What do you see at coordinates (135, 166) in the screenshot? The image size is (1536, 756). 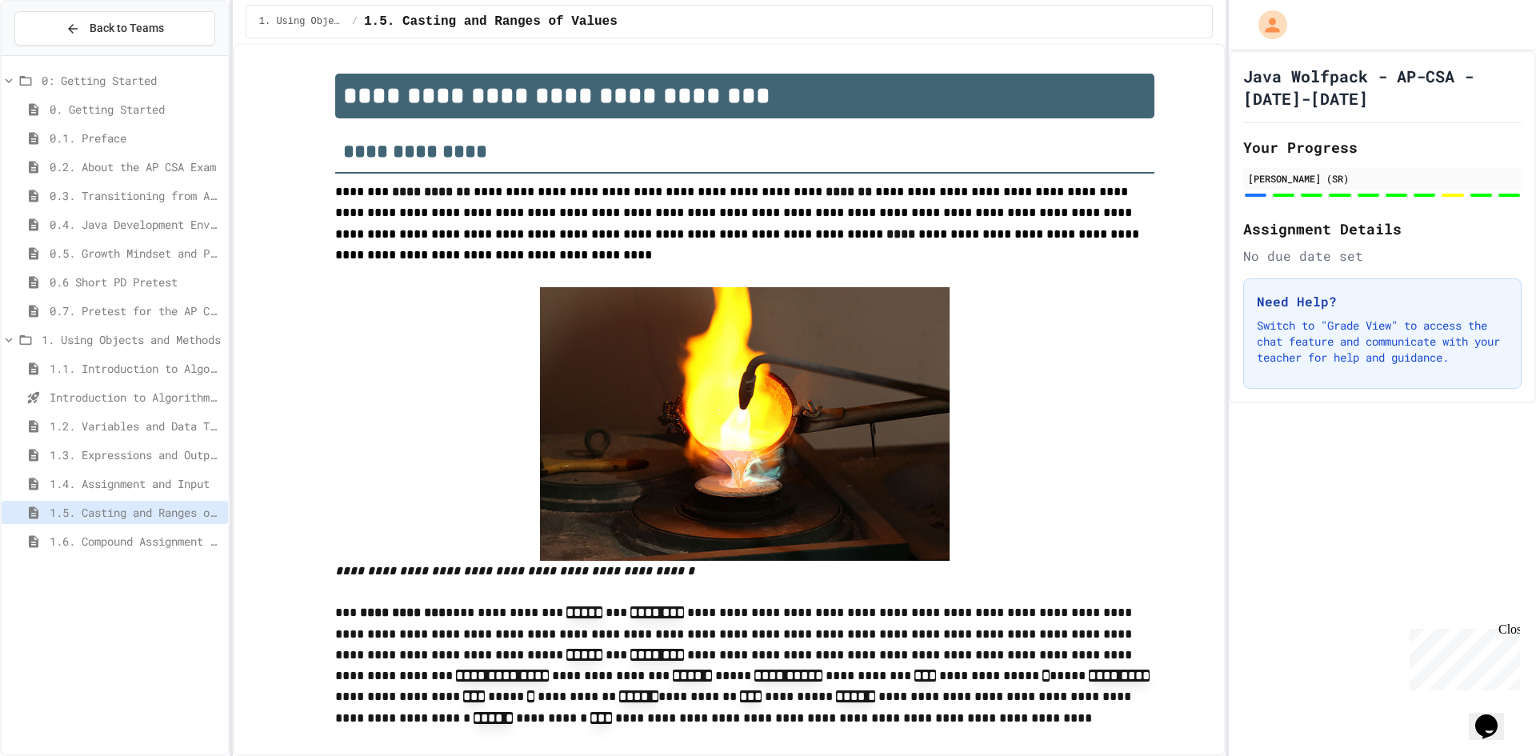 I see `span: 0.2. About the AP CSA Exam` at bounding box center [135, 166].